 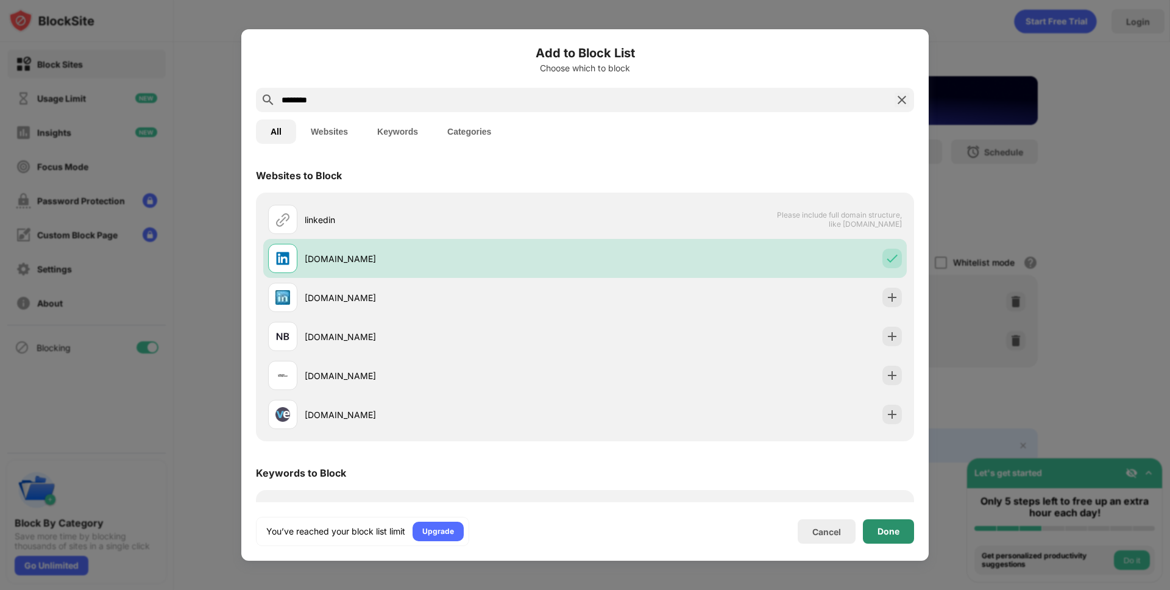 What do you see at coordinates (888, 531) in the screenshot?
I see `div: Done` at bounding box center [888, 531].